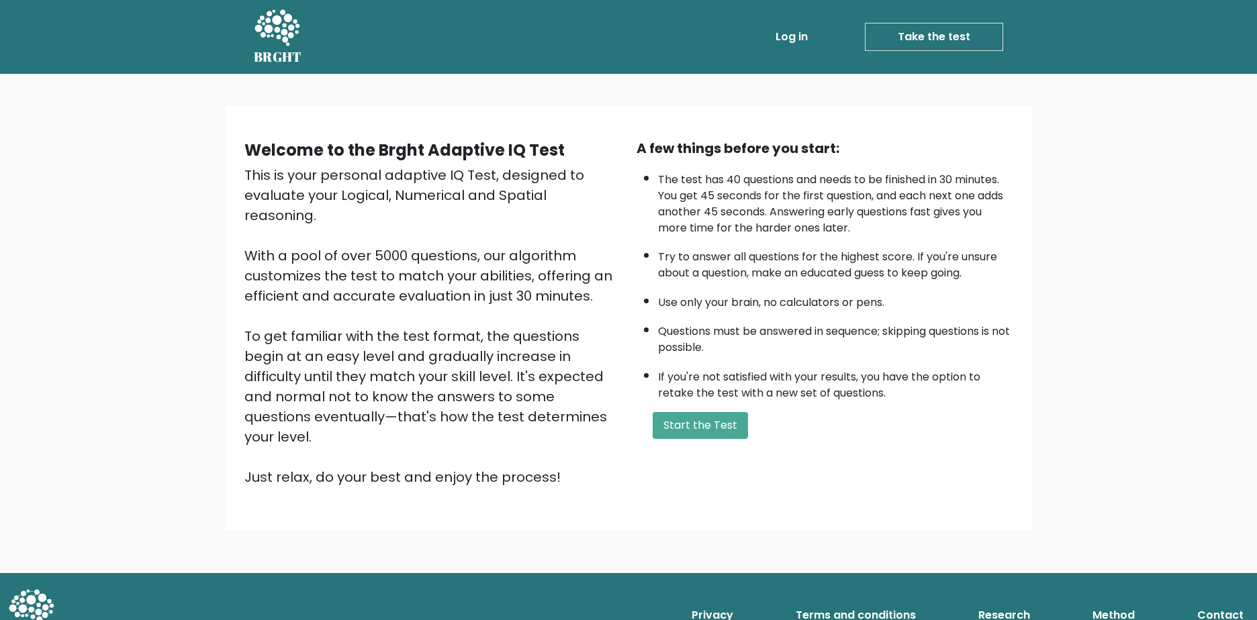 This screenshot has height=620, width=1257. I want to click on div: A few things before you start:, so click(825, 148).